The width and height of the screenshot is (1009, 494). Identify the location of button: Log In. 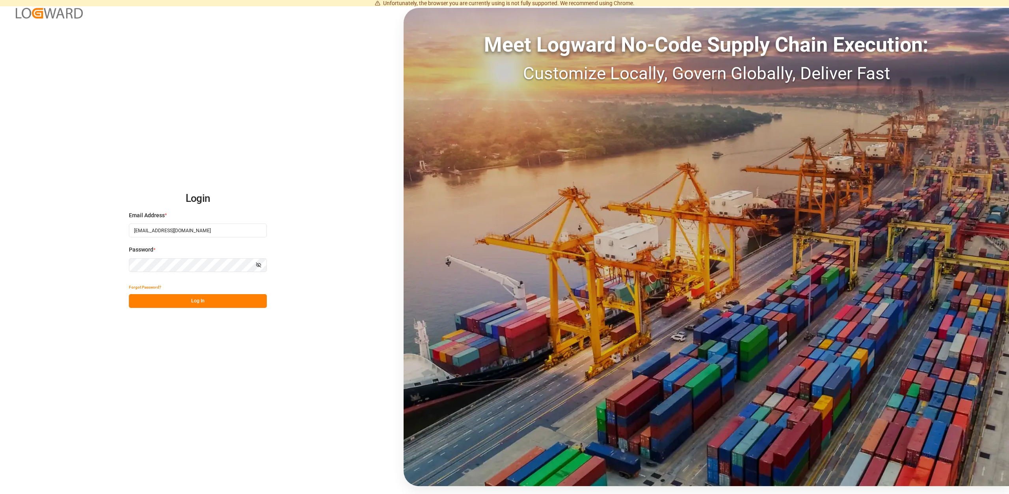
(198, 301).